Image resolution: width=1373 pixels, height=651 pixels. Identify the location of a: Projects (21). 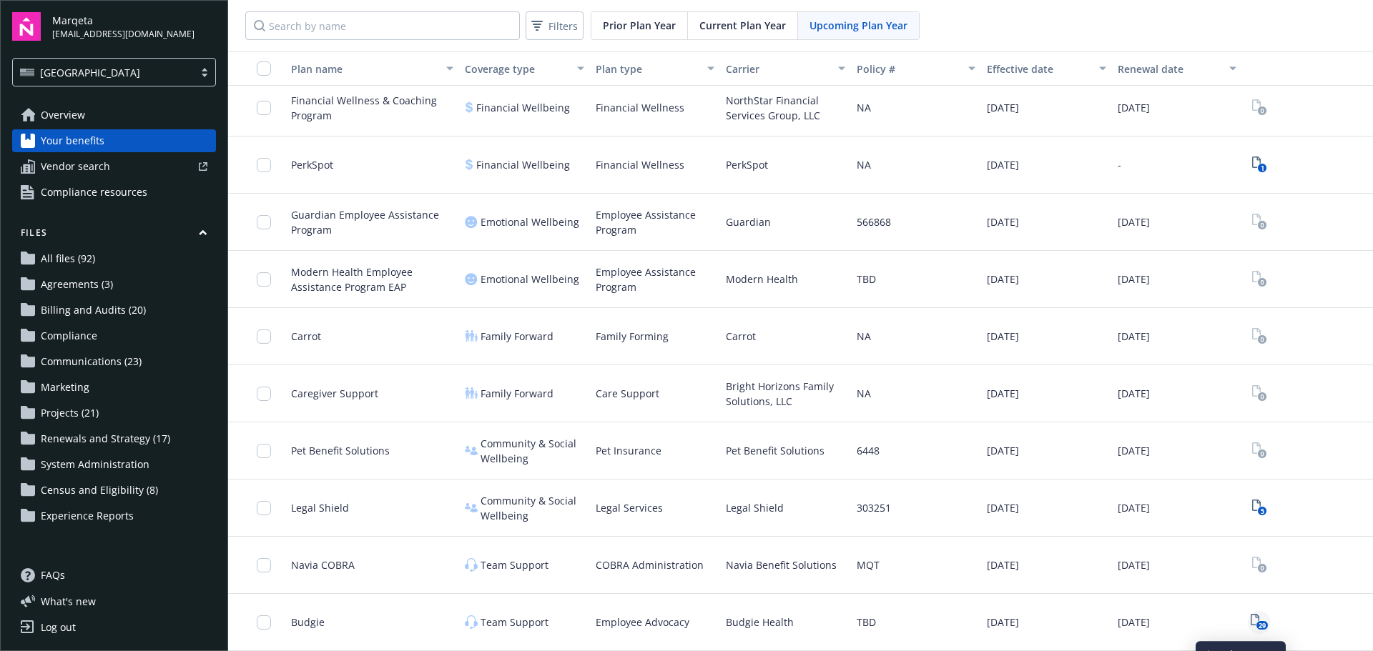
(114, 413).